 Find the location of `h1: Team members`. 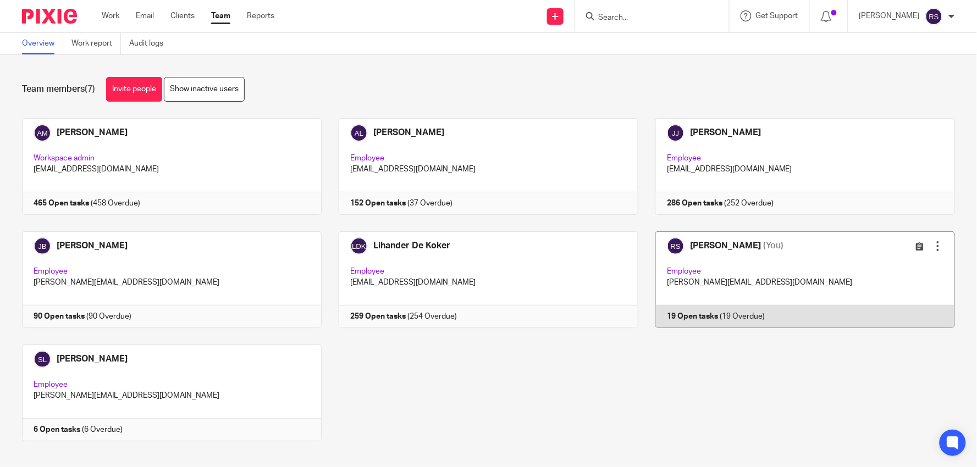

h1: Team members is located at coordinates (58, 89).